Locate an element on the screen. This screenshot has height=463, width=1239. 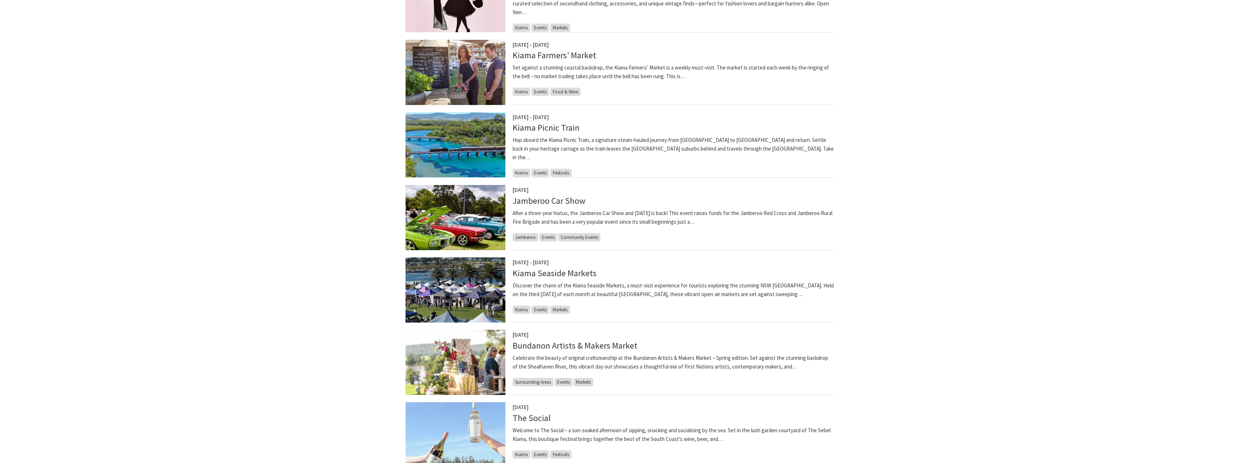
img: Kiama Seaside Market is located at coordinates (455, 290).